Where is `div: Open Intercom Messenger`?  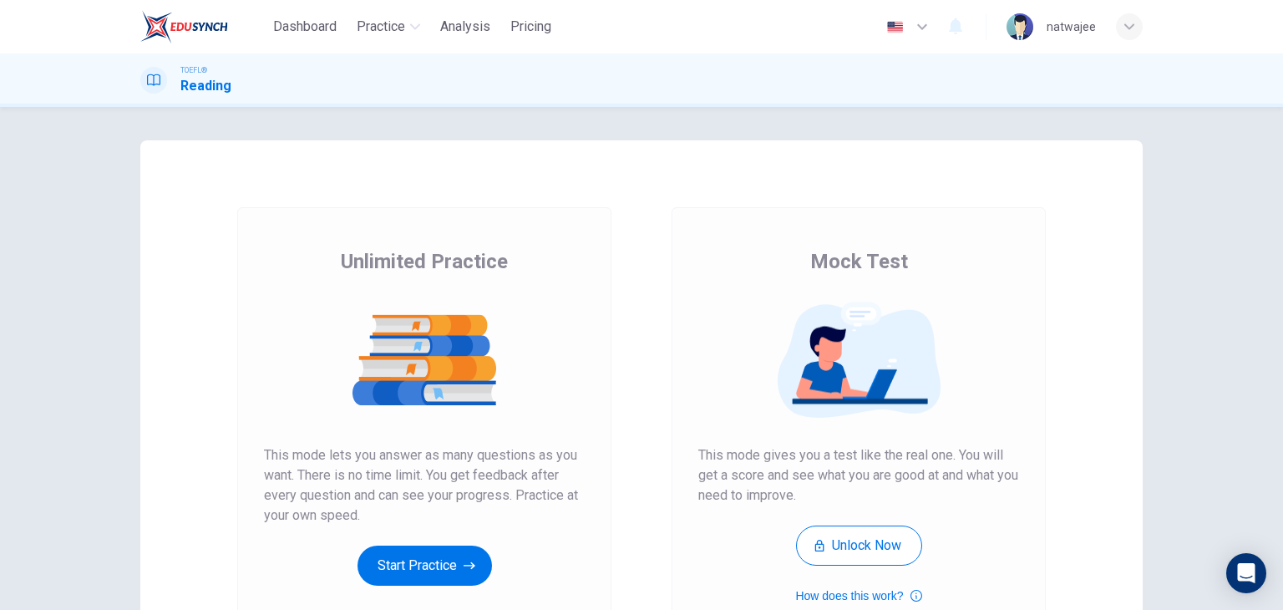 div: Open Intercom Messenger is located at coordinates (1246, 573).